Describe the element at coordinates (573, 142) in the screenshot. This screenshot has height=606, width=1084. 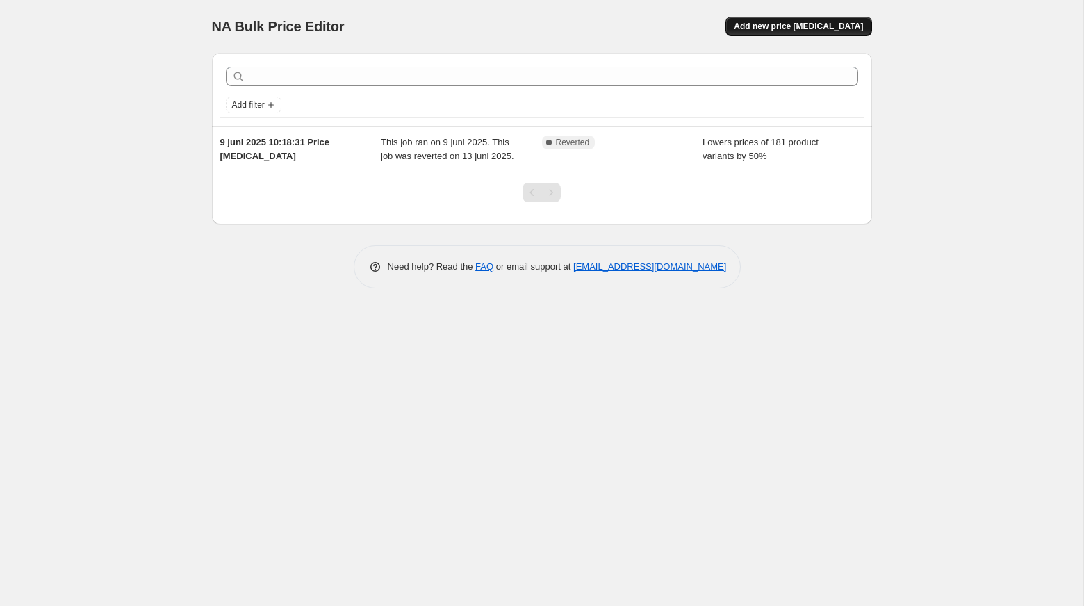
I see `span: Reverted` at that location.